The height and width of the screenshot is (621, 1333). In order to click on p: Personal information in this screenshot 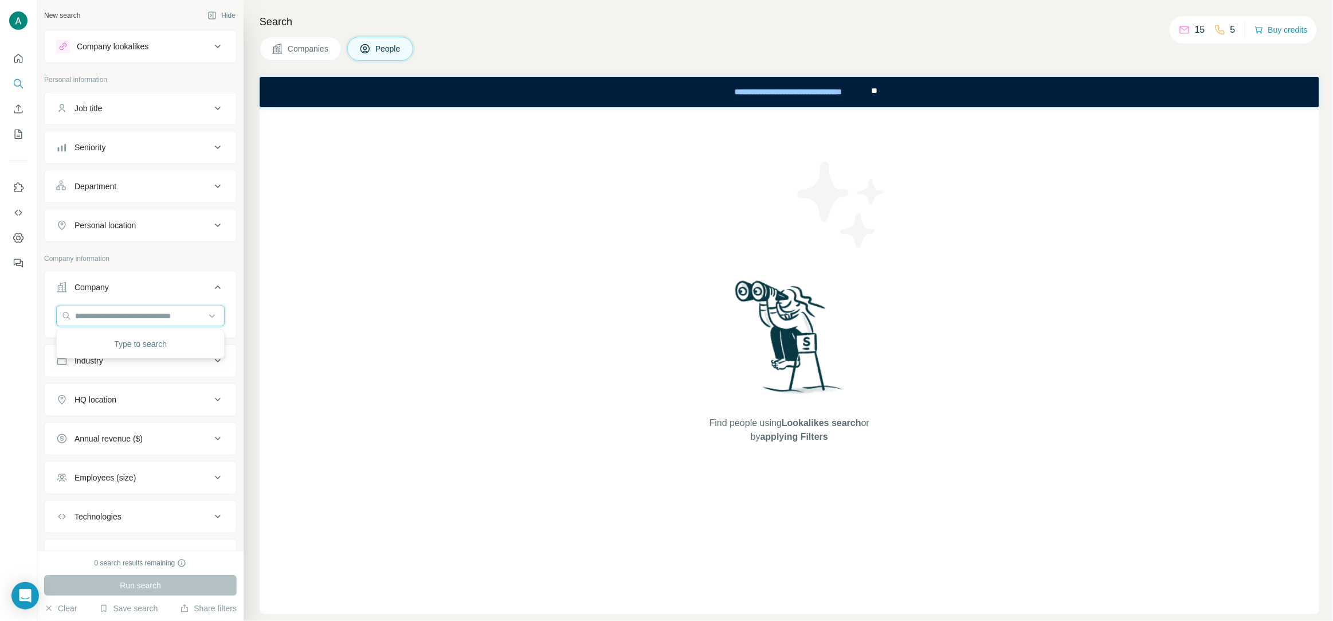, I will do `click(140, 80)`.